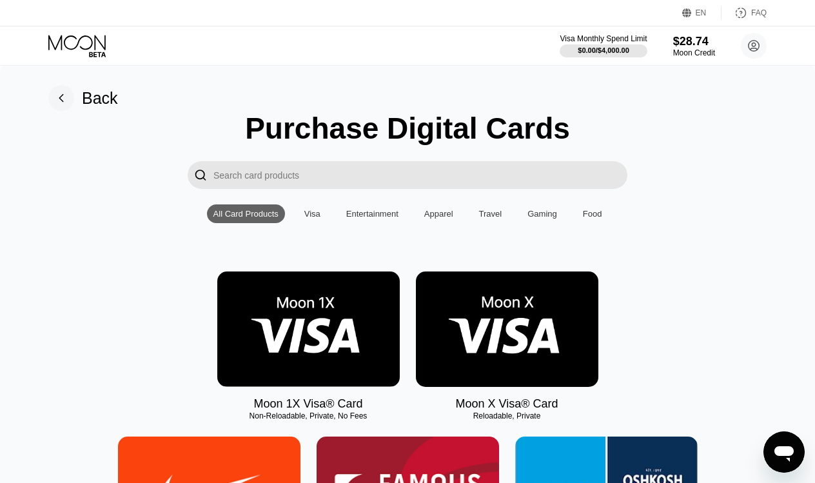 This screenshot has height=483, width=815. What do you see at coordinates (593, 213) in the screenshot?
I see `div: Food` at bounding box center [593, 213].